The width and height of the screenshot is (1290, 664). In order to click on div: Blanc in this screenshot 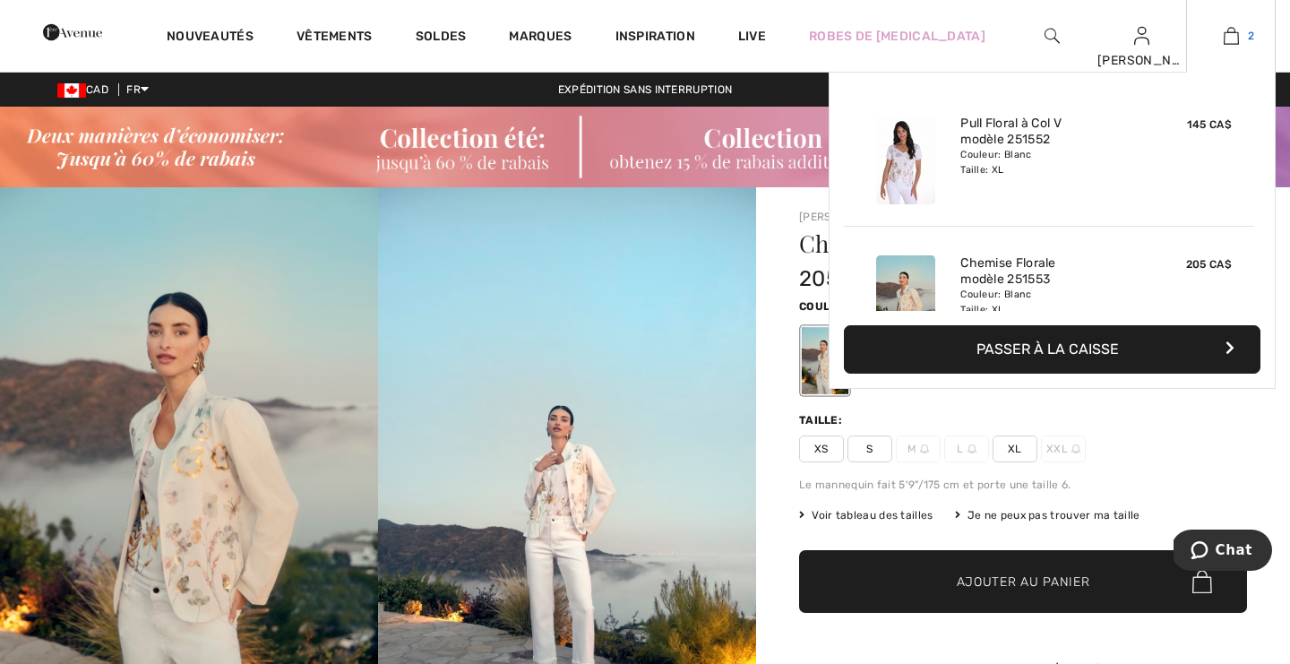, I will do `click(825, 360)`.